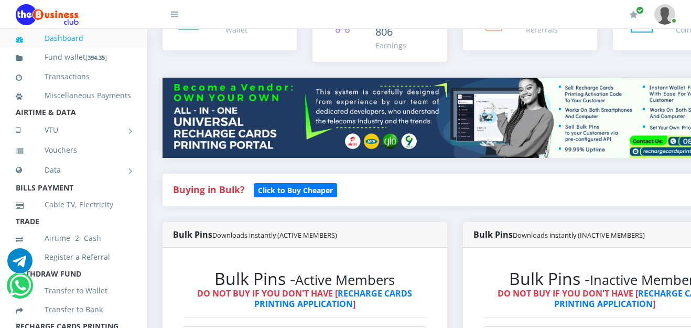  What do you see at coordinates (305, 298) in the screenshot?
I see `strong: DO NOT BUY IF YOU DON'T HAVE [ ]` at bounding box center [305, 298].